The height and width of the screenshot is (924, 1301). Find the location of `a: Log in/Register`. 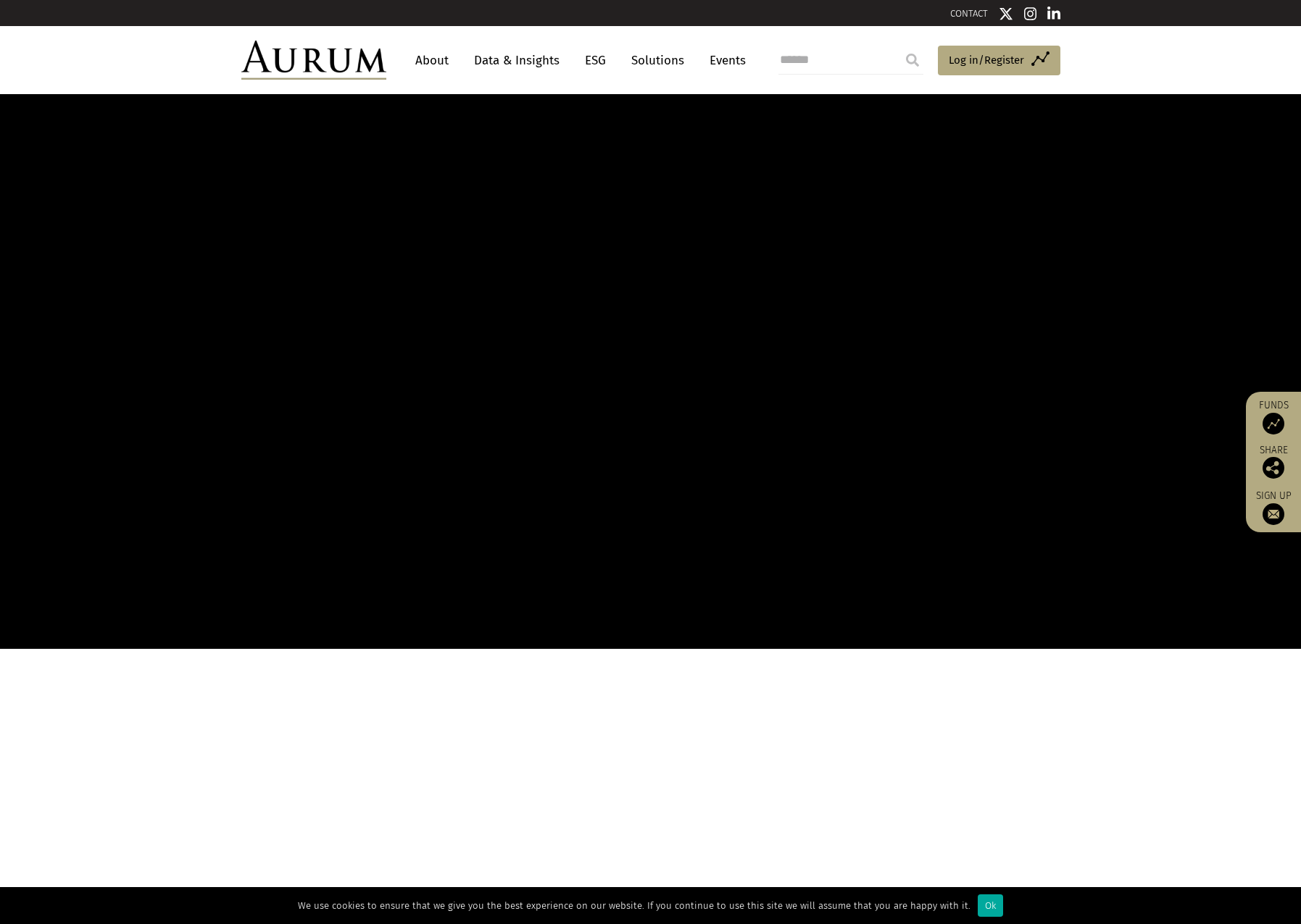

a: Log in/Register is located at coordinates (998, 61).